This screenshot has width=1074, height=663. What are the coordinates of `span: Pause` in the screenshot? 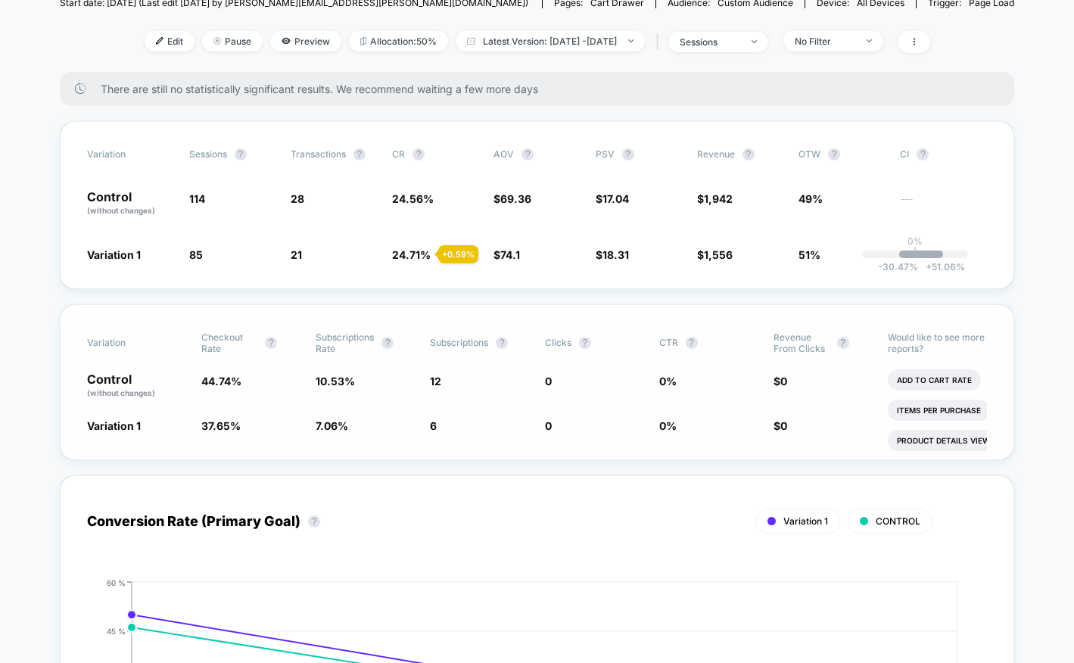 It's located at (232, 41).